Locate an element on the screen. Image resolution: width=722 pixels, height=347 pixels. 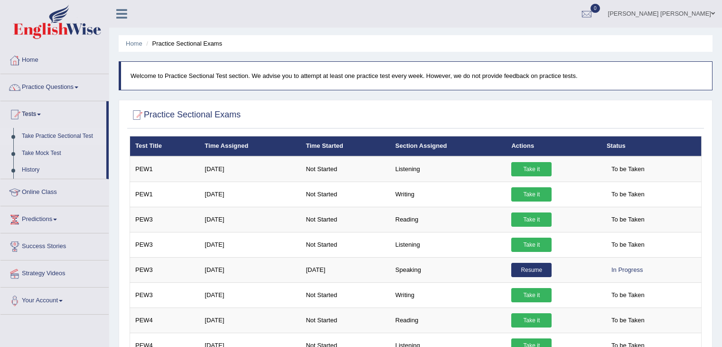
a: Take Practice Sectional Test is located at coordinates (62, 136).